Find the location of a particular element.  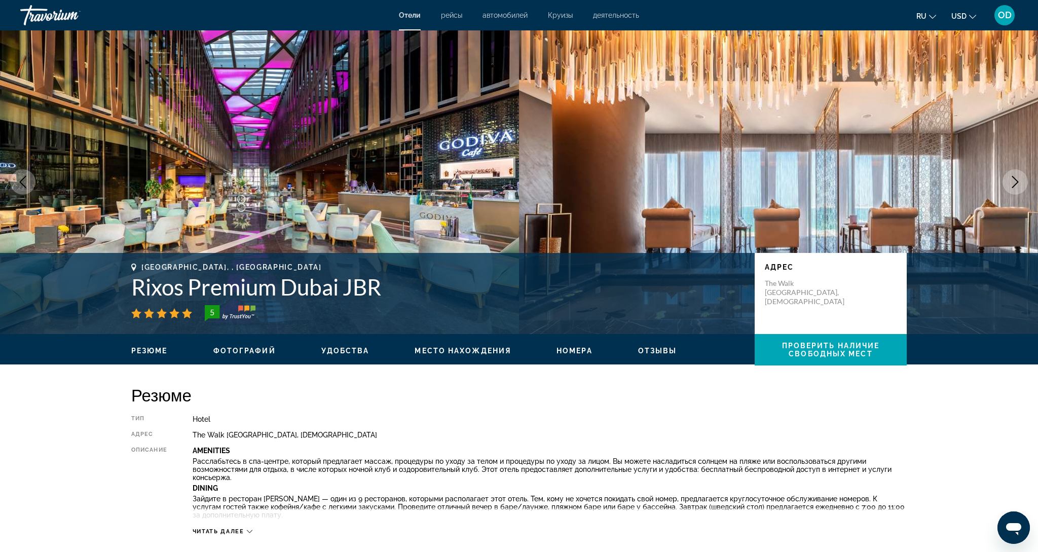

div: адрес is located at coordinates (149, 435).